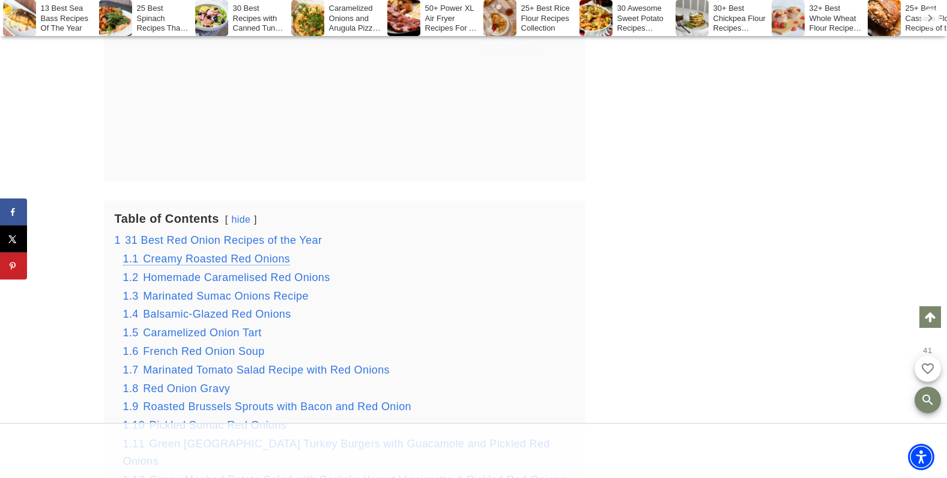 This screenshot has width=947, height=478. What do you see at coordinates (131, 277) in the screenshot?
I see `span: 1.2` at bounding box center [131, 277].